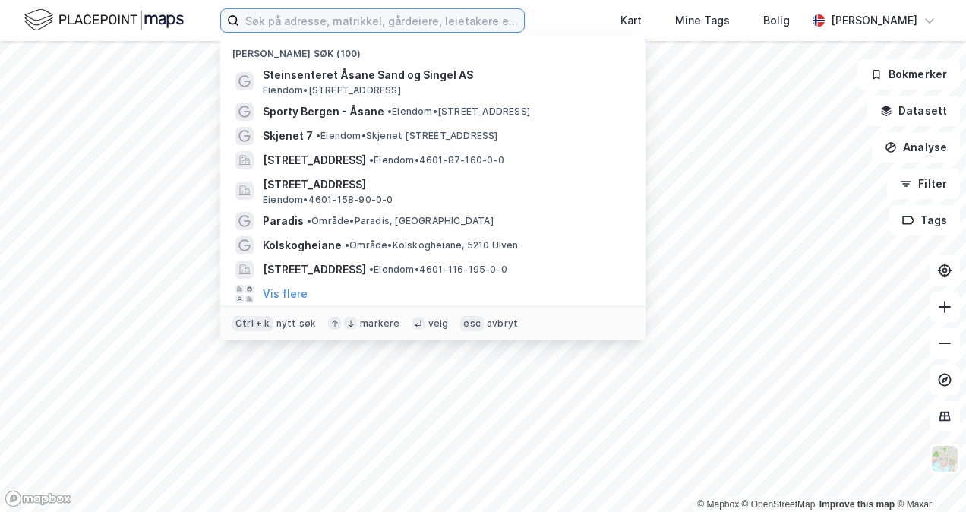  What do you see at coordinates (288, 136) in the screenshot?
I see `span: Skjenet 7` at bounding box center [288, 136].